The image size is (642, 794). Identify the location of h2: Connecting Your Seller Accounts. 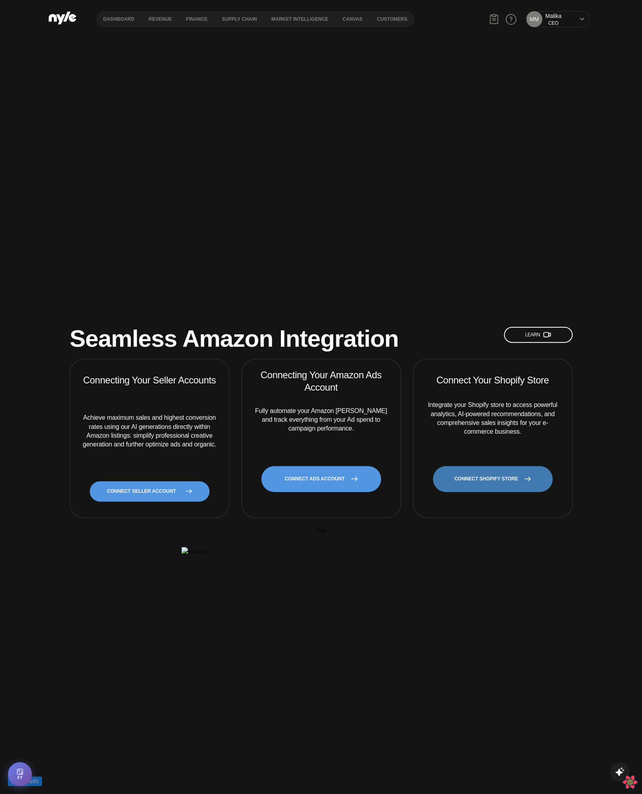
(149, 380).